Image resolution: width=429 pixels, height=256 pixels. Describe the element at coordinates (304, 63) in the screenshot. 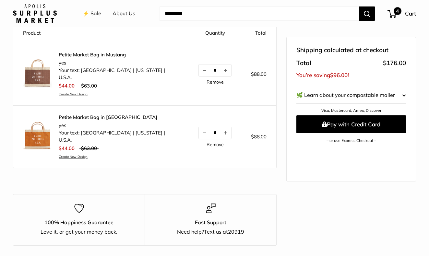

I see `span: Total` at that location.